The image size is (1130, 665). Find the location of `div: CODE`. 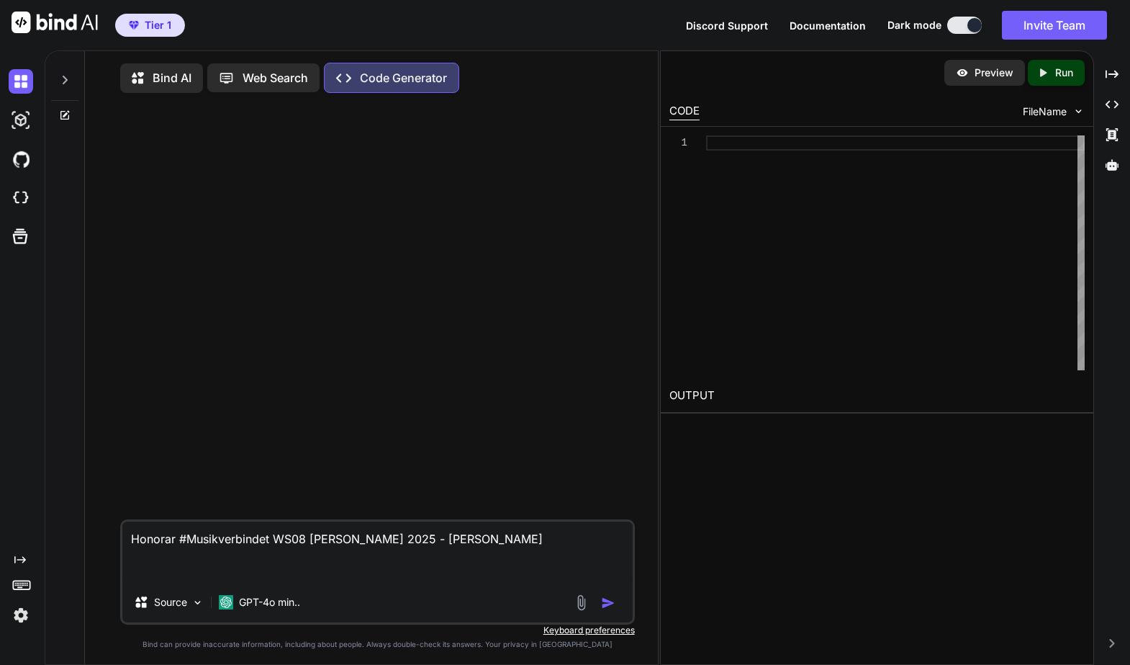

div: CODE is located at coordinates (685, 112).